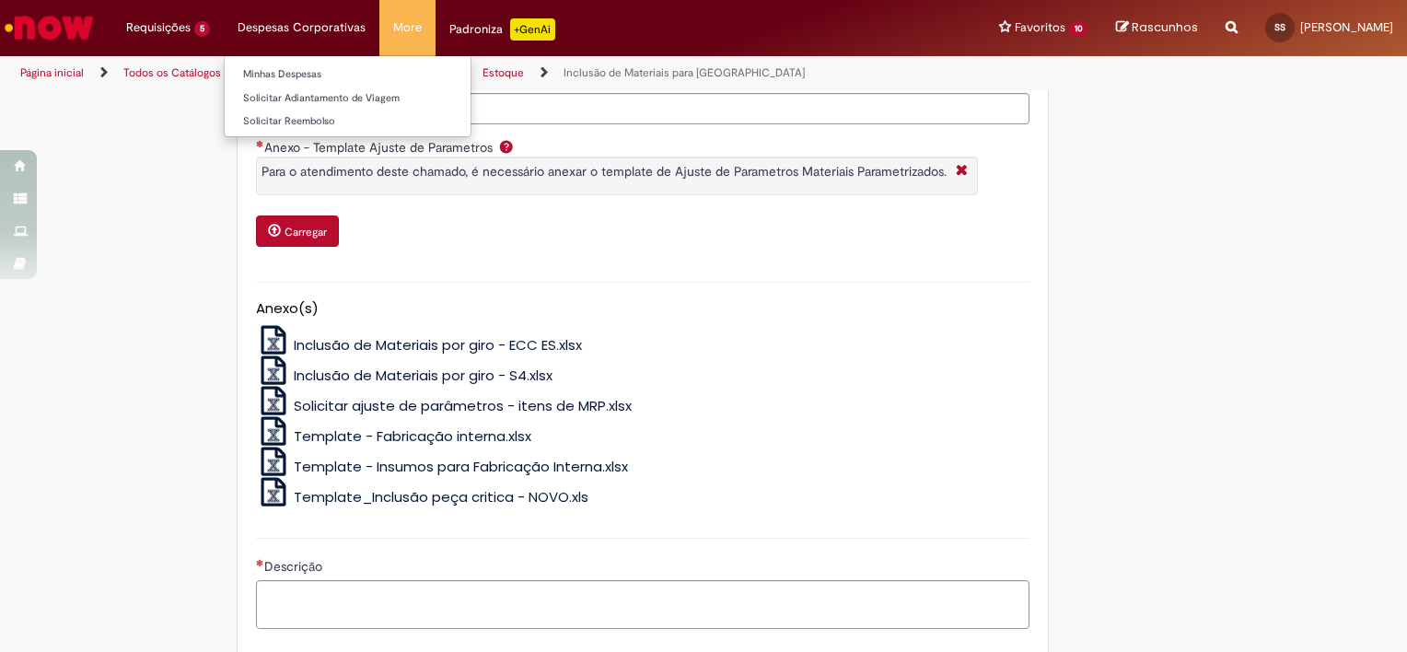  Describe the element at coordinates (412, 435) in the screenshot. I see `span: Template - Fabricação interna.xlsx` at that location.